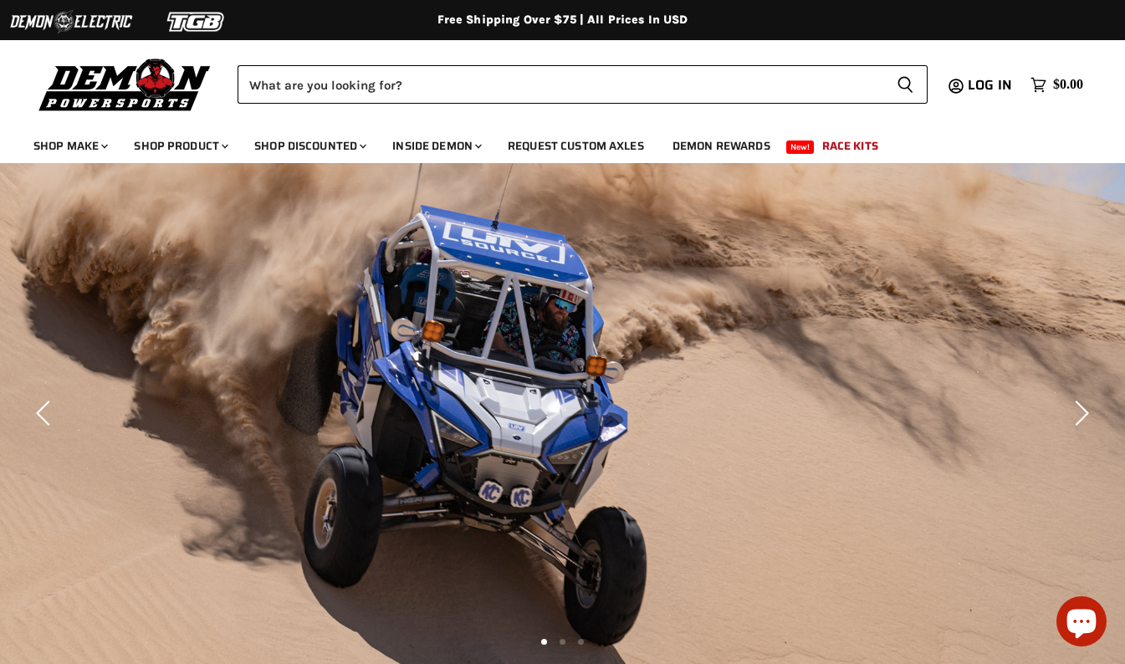  I want to click on button: Previous, so click(46, 413).